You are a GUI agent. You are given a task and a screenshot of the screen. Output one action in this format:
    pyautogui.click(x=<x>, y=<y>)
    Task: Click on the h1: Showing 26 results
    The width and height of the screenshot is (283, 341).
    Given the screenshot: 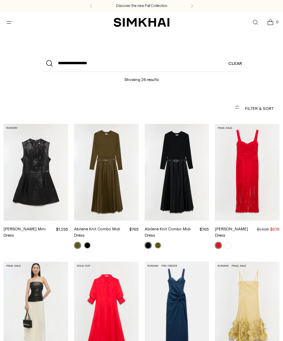 What is the action you would take?
    pyautogui.click(x=141, y=77)
    